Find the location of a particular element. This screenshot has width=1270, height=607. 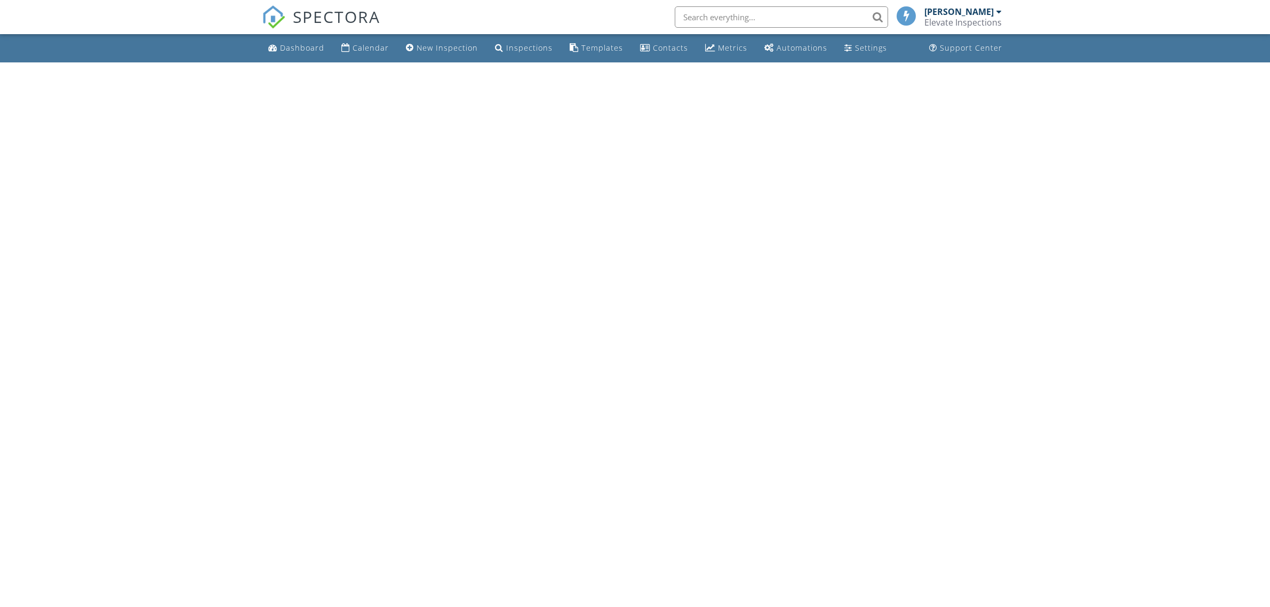

div: Templates is located at coordinates (602, 47).